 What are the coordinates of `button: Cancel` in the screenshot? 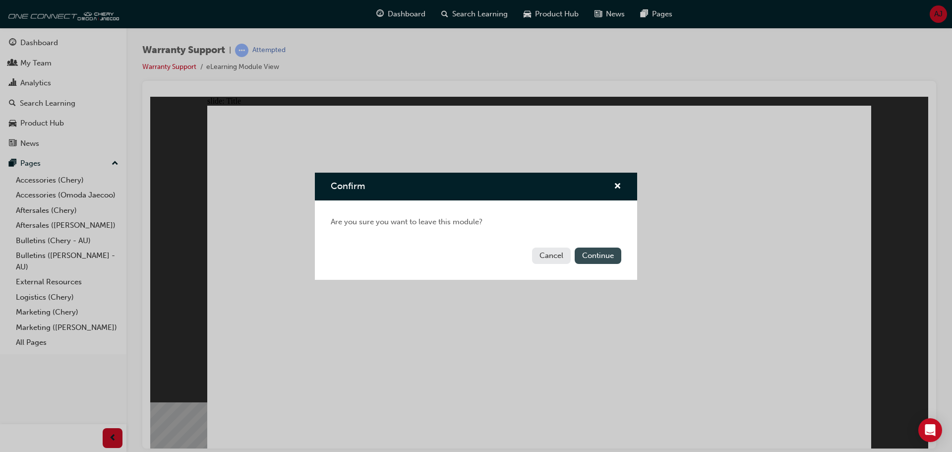 It's located at (552, 255).